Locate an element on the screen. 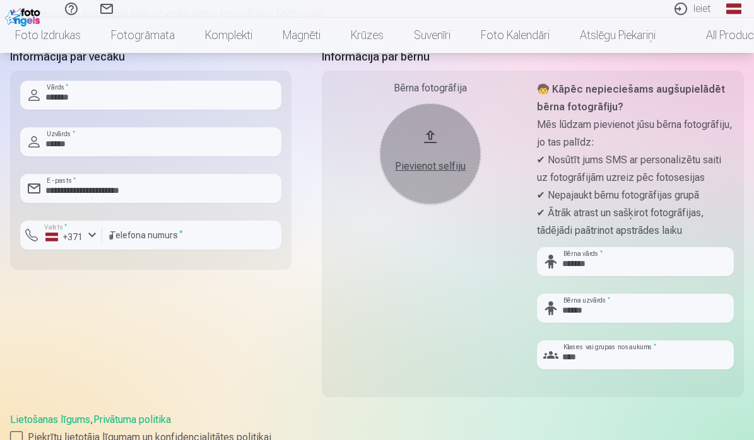 The image size is (754, 440). a: Krūzes is located at coordinates (367, 35).